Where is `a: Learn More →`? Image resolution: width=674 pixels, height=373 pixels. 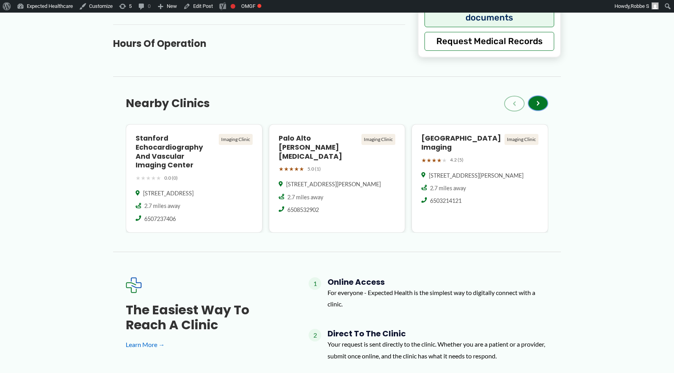 a: Learn More → is located at coordinates (205, 345).